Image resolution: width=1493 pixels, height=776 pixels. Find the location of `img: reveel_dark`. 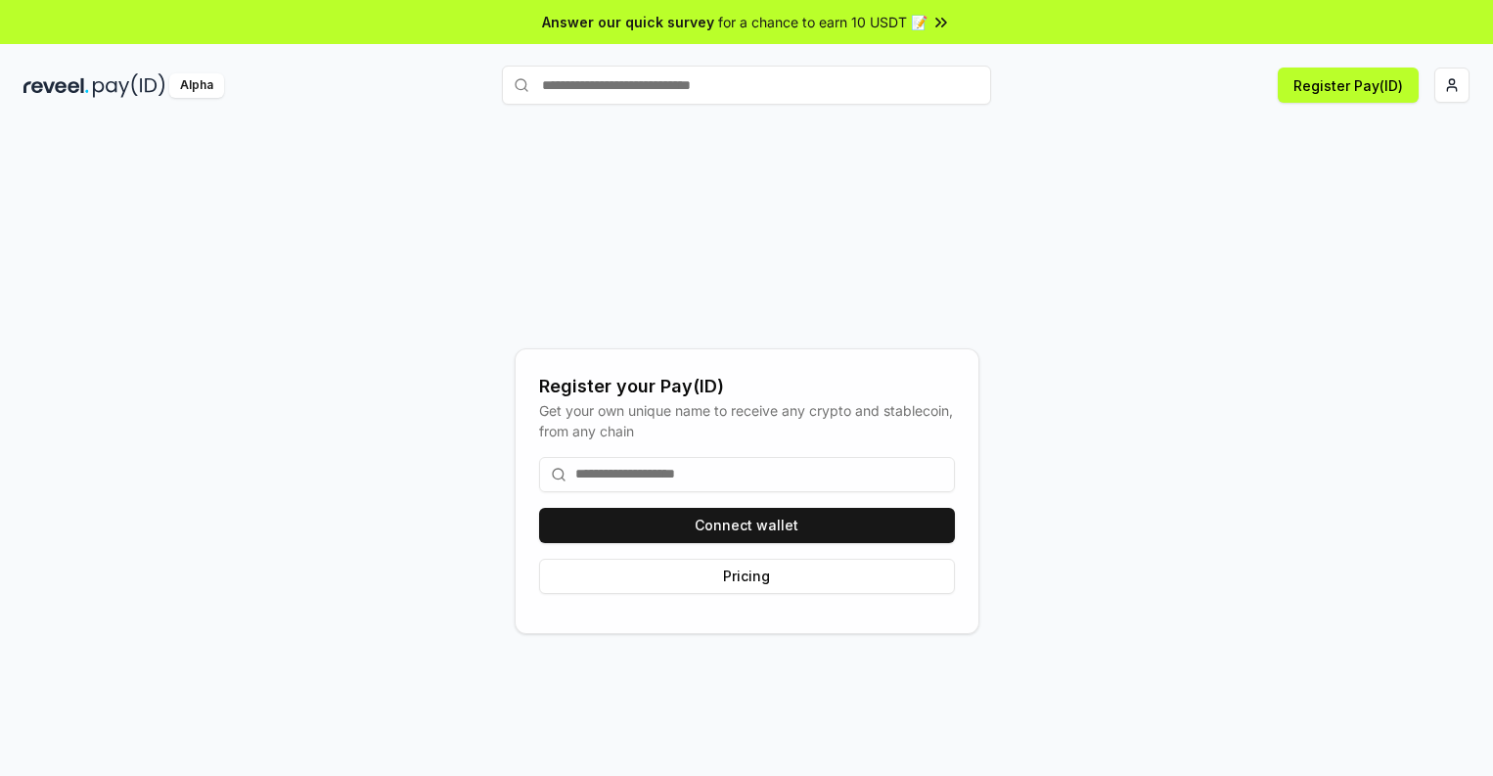

img: reveel_dark is located at coordinates (56, 85).